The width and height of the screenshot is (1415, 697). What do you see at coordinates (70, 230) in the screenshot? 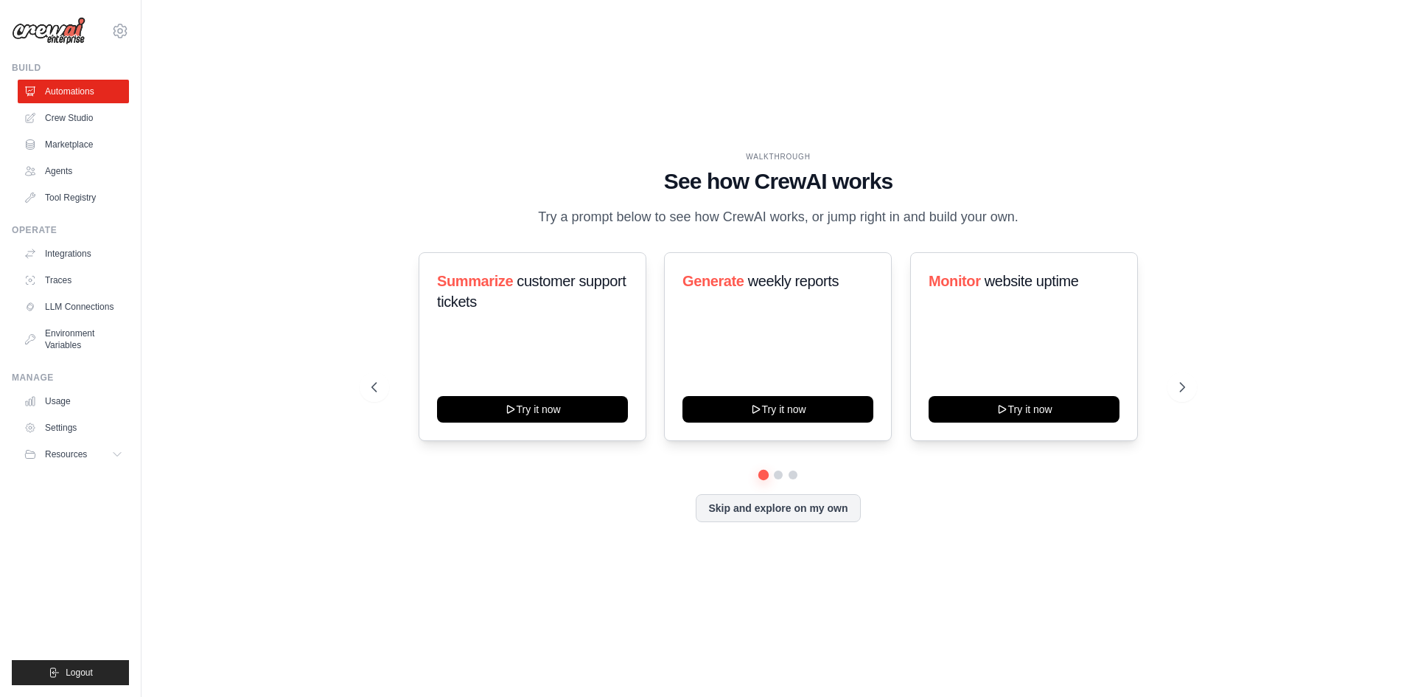
I see `div: Operate` at bounding box center [70, 230].